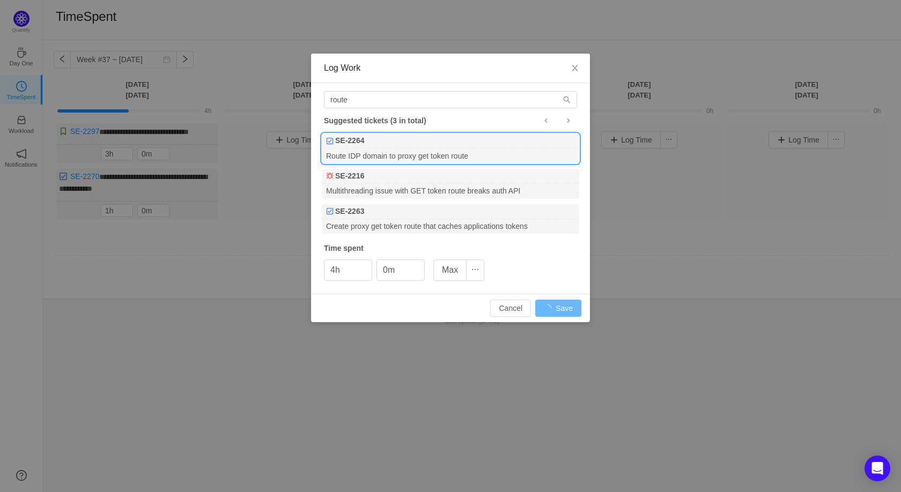 The image size is (901, 492). What do you see at coordinates (450, 270) in the screenshot?
I see `button: Max` at bounding box center [450, 270].